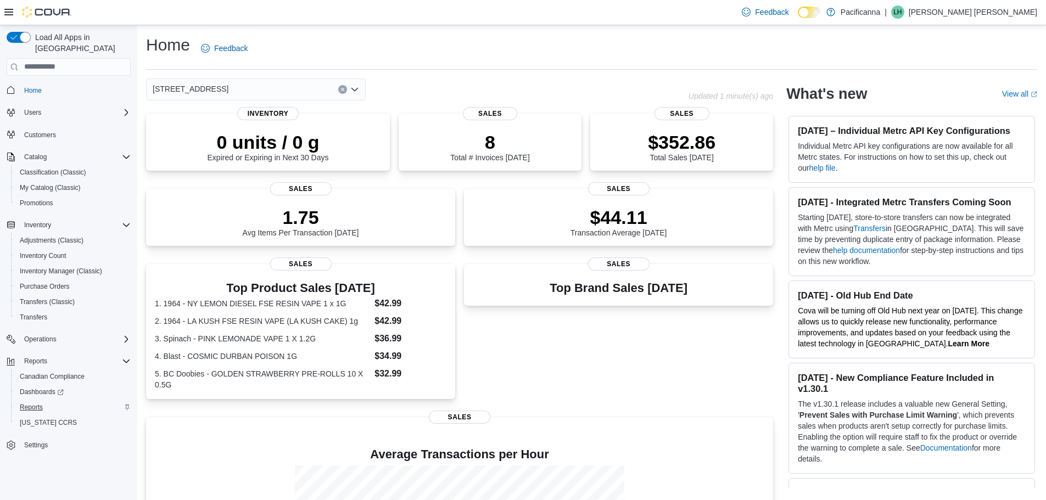  What do you see at coordinates (410, 304) in the screenshot?
I see `dd: $42.99` at bounding box center [410, 304].